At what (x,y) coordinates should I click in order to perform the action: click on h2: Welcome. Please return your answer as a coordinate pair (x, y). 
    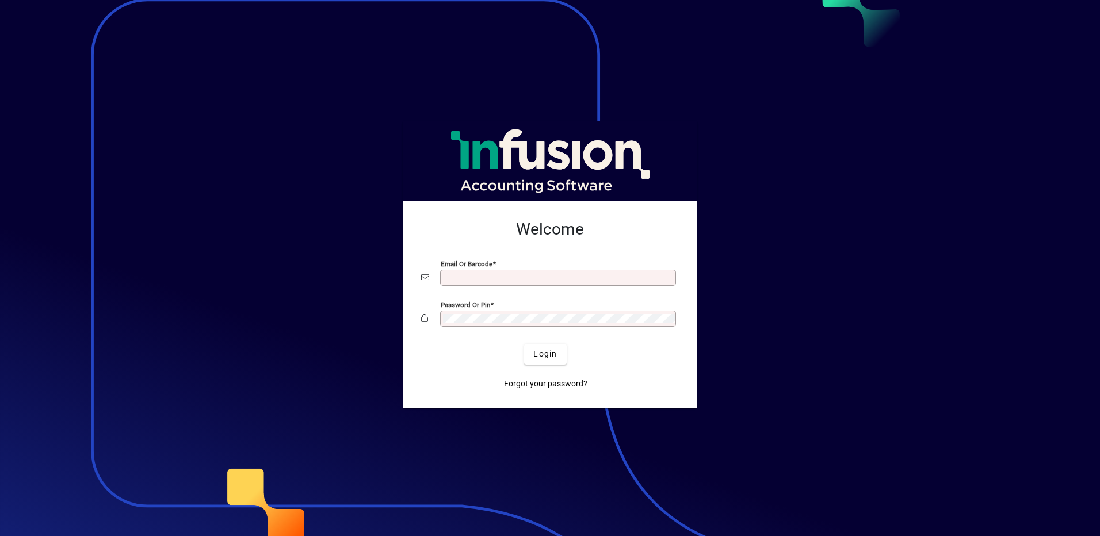
    Looking at the image, I should click on (550, 229).